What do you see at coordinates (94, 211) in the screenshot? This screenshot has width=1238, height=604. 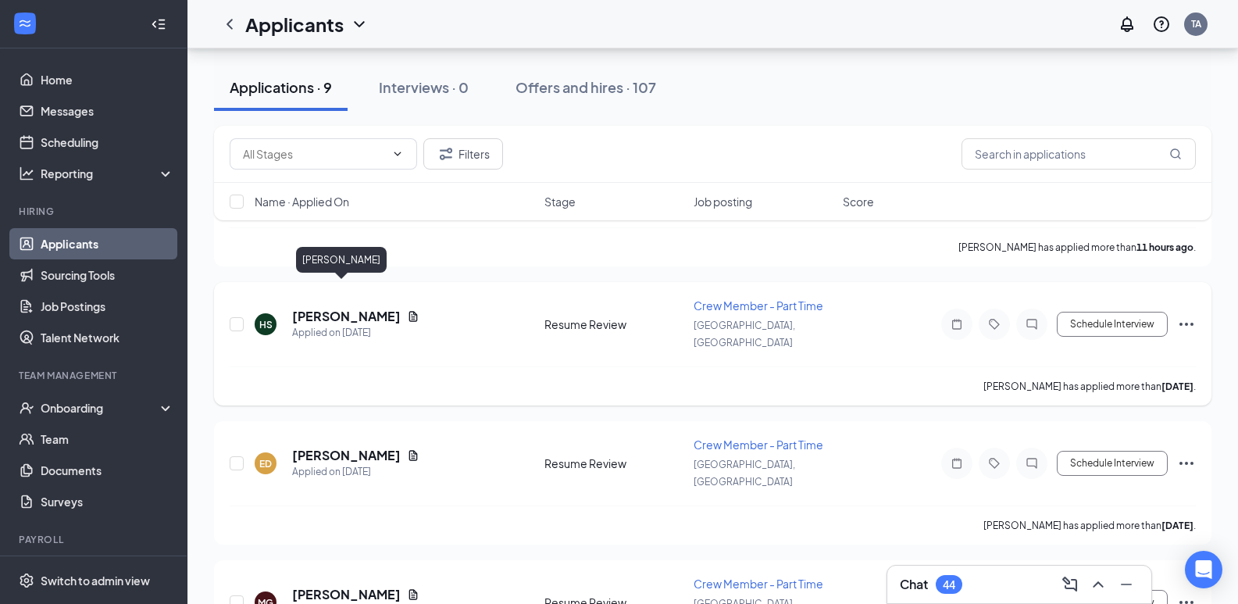 I see `div: Hiring` at bounding box center [94, 211].